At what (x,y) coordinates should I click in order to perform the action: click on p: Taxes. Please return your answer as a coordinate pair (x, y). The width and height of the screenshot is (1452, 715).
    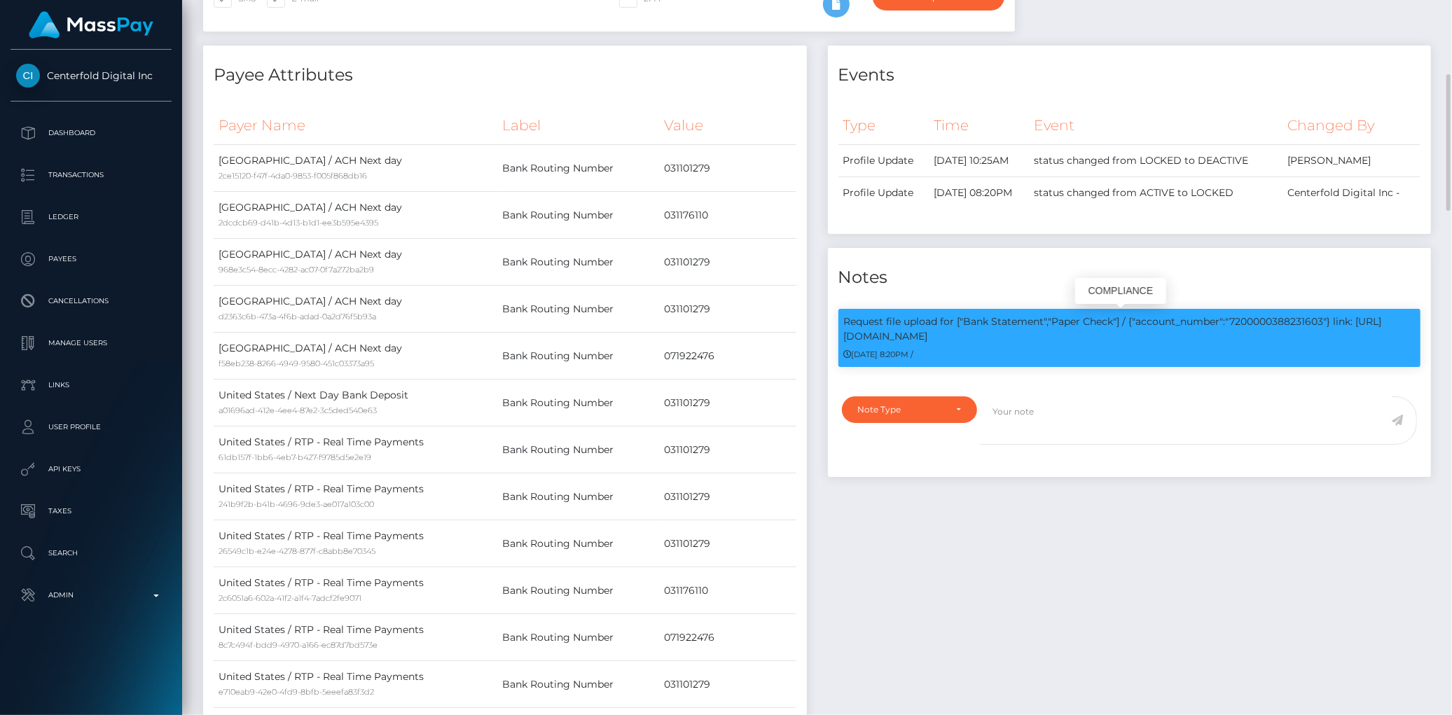
    Looking at the image, I should click on (91, 511).